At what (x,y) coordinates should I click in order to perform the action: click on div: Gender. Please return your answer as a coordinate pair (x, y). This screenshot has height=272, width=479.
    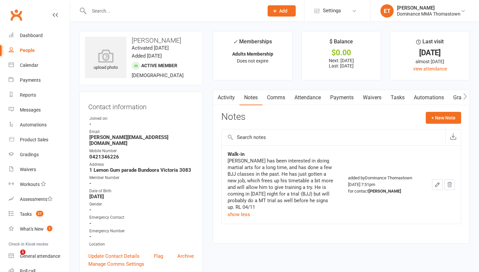
    Looking at the image, I should click on (142, 204).